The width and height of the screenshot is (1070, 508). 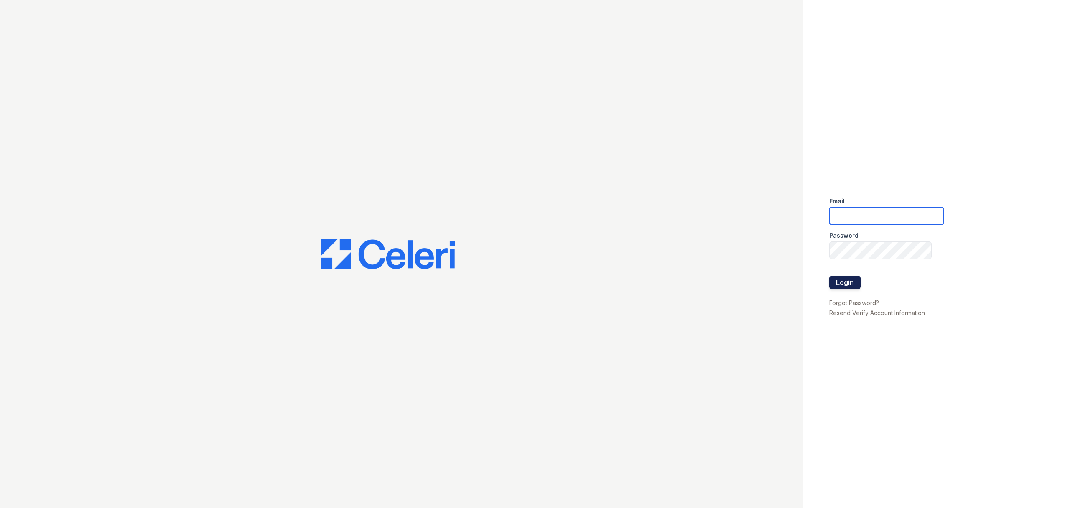 I want to click on label: Email, so click(x=837, y=201).